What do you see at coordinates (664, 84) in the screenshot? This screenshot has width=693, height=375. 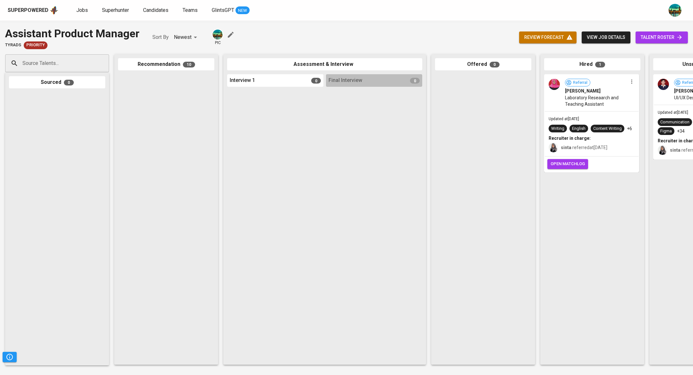 I see `img: 91a3ced43496260c5d3f4ecbc7f237dc.jpg` at bounding box center [664, 84].